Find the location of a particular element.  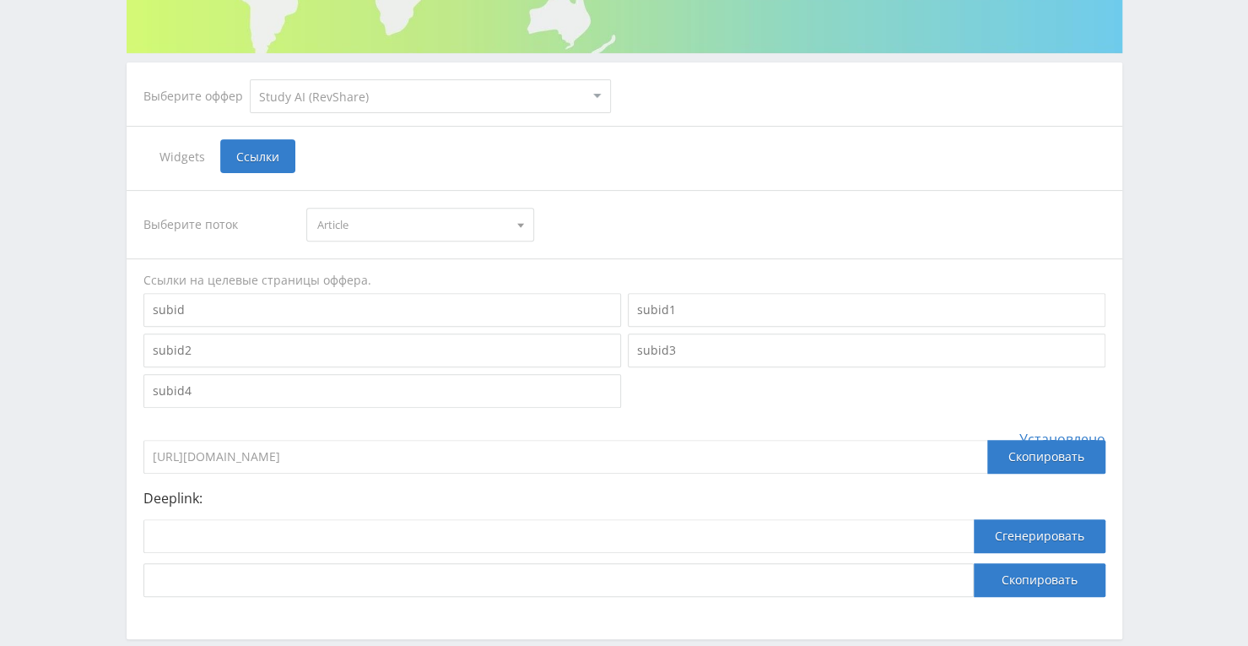

span: Article is located at coordinates (413, 224).